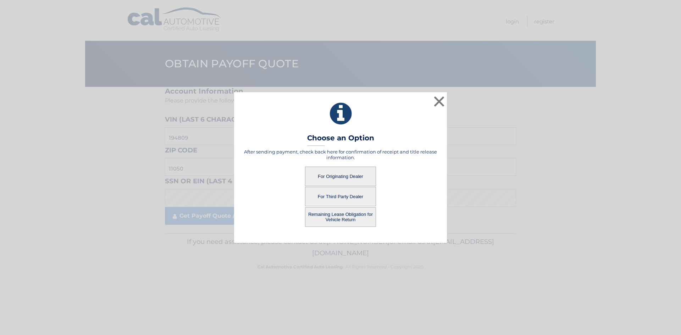 The height and width of the screenshot is (335, 681). I want to click on h5: After sending payment, check back here for confirmation of receipt and title release information., so click(340, 155).